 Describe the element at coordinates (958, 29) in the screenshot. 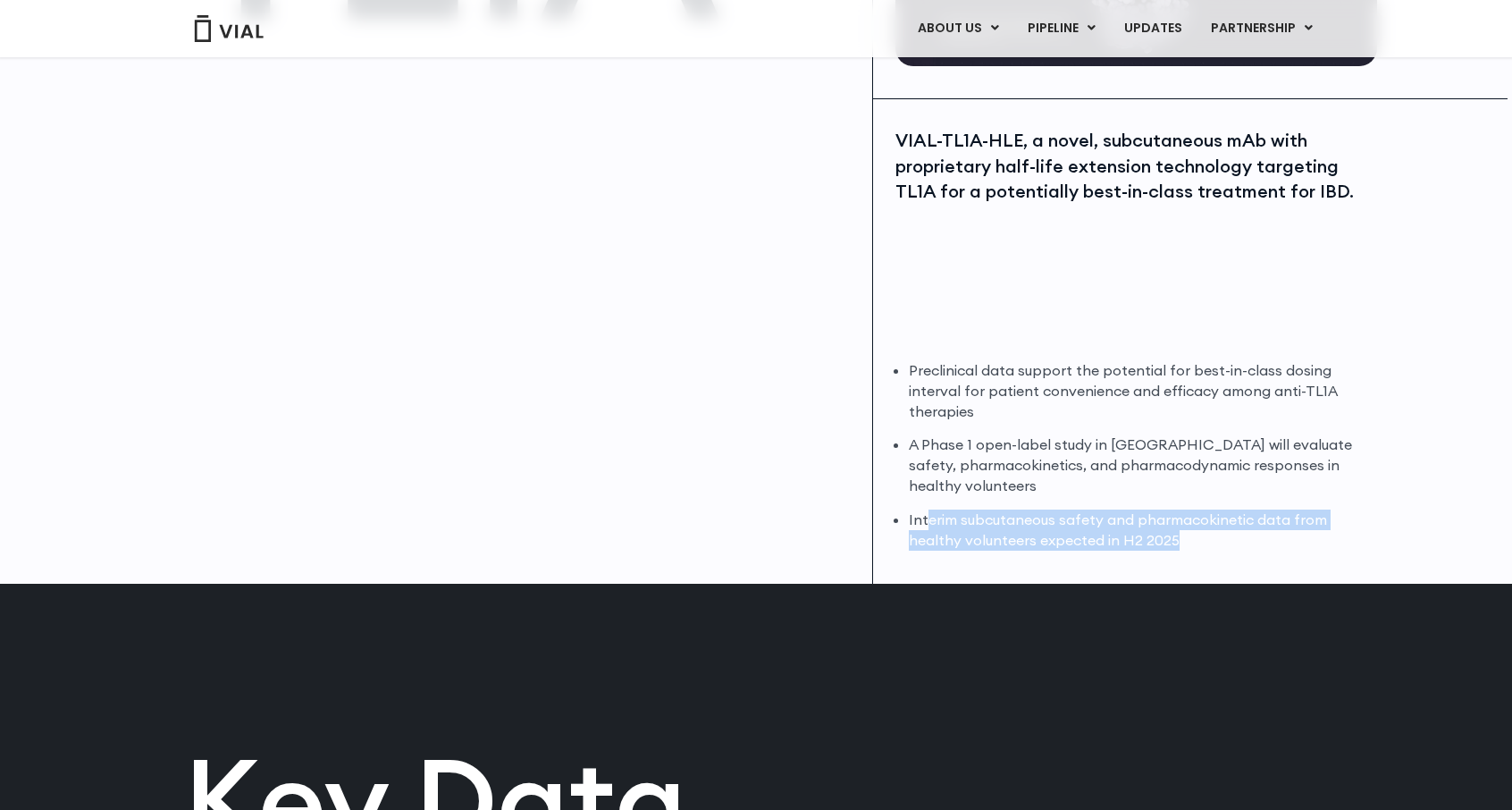

I see `a: ABOUT USMenu Toggle` at that location.